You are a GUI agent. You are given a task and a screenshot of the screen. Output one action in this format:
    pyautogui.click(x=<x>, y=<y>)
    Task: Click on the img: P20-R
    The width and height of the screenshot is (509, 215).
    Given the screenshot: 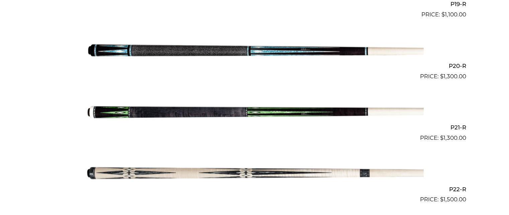 What is the action you would take?
    pyautogui.click(x=255, y=50)
    